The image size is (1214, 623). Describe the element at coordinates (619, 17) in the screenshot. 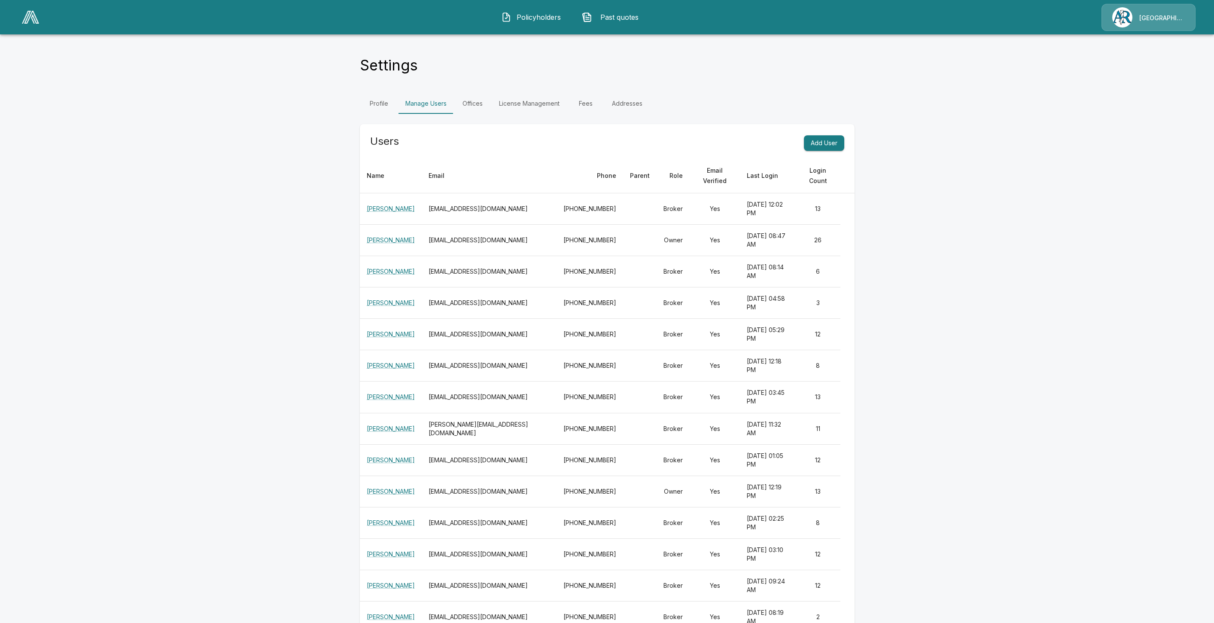

I see `span: Past quotes` at that location.